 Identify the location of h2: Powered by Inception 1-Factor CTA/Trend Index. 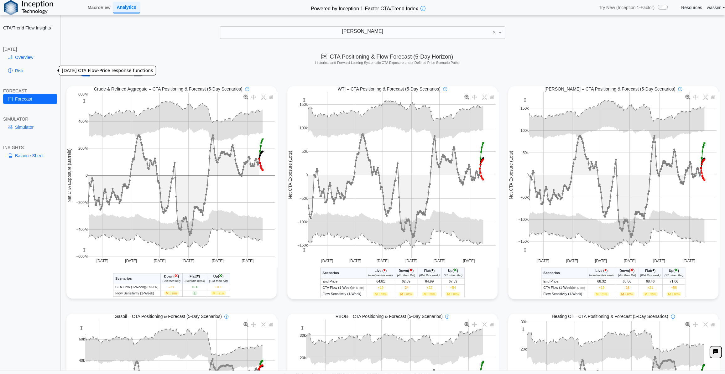
(365, 8).